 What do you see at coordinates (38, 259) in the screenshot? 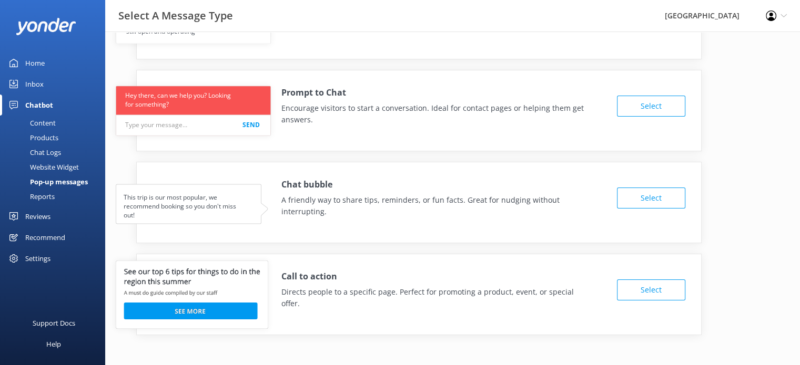
I see `div: Settings` at bounding box center [38, 259].